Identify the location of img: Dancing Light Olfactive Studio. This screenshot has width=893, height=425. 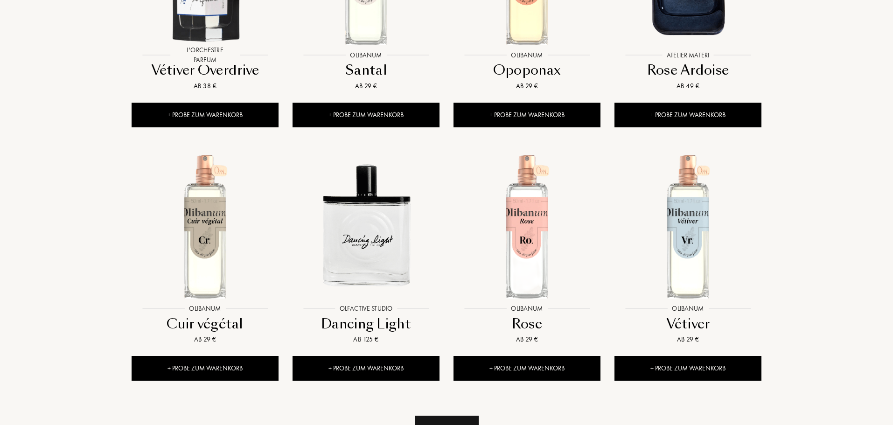
(366, 226).